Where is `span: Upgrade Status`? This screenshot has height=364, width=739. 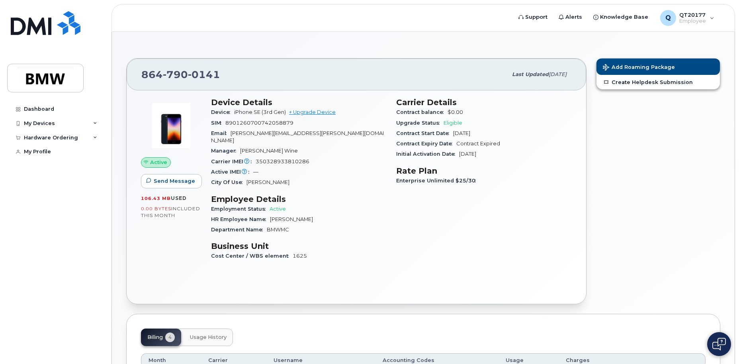 span: Upgrade Status is located at coordinates (419, 123).